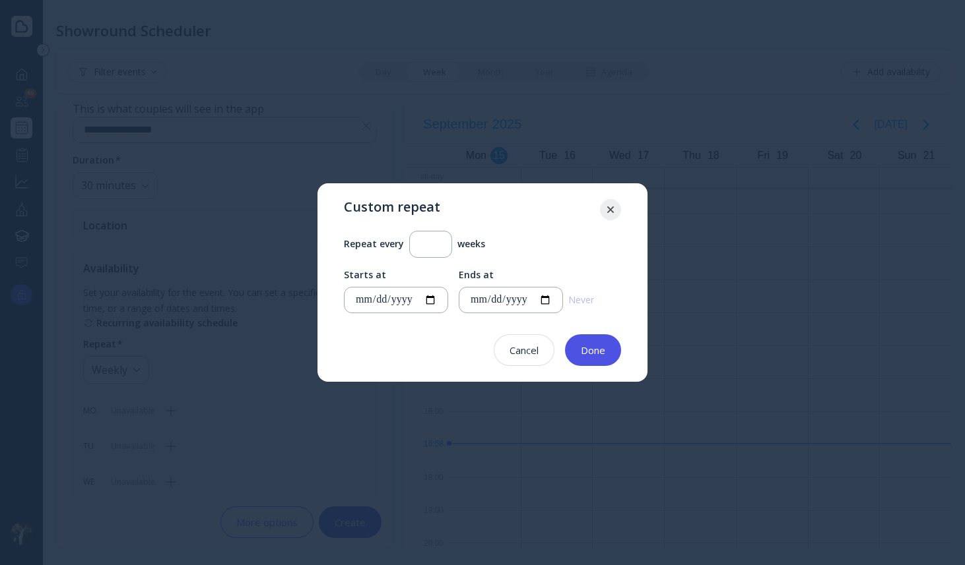 This screenshot has width=965, height=565. Describe the element at coordinates (476, 275) in the screenshot. I see `div: Ends at` at that location.